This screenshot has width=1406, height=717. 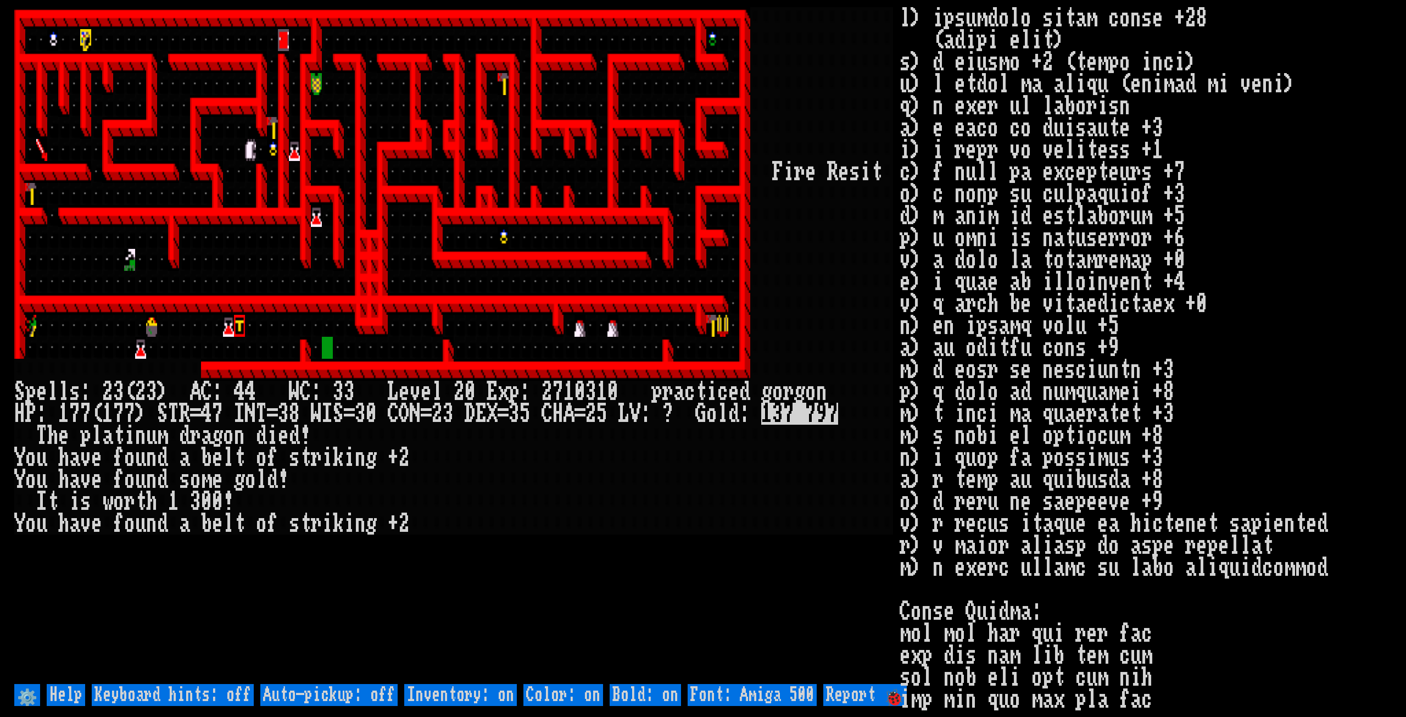 What do you see at coordinates (217, 435) in the screenshot?
I see `div: g` at bounding box center [217, 435].